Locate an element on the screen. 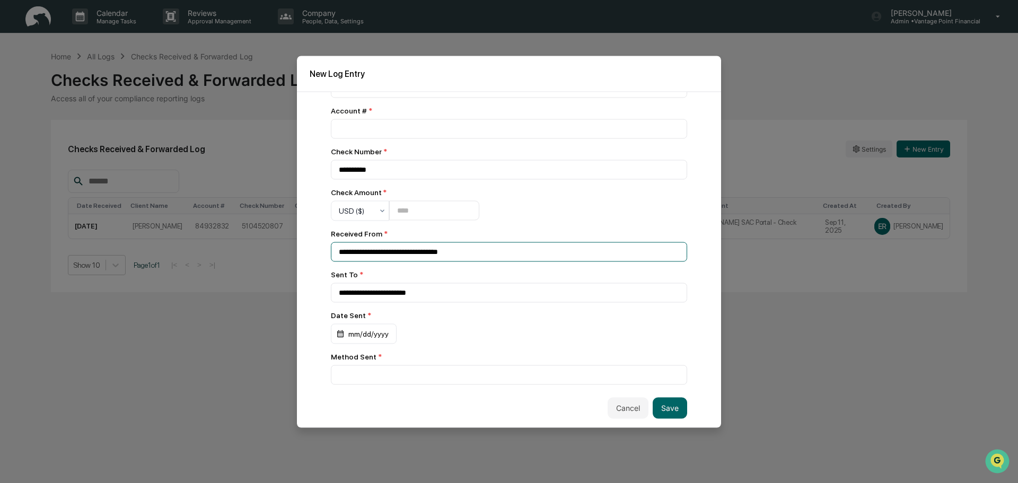 The width and height of the screenshot is (1018, 483). div: Check Number is located at coordinates (509, 151).